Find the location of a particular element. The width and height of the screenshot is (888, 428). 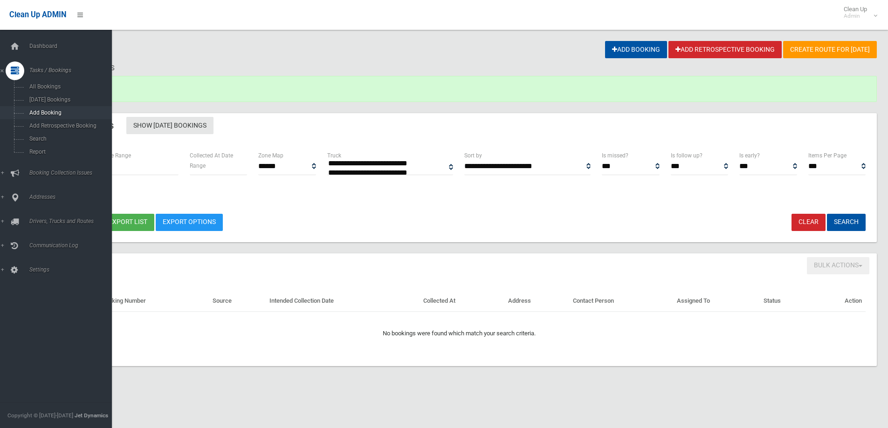

th: Action is located at coordinates (839, 302).